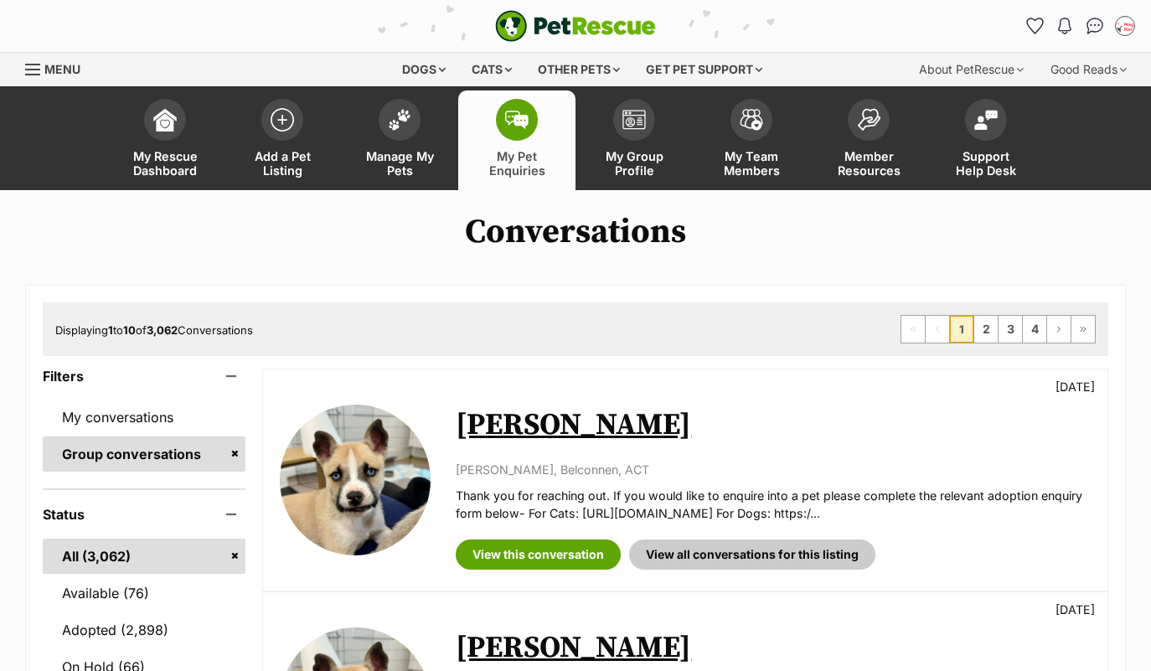 Image resolution: width=1151 pixels, height=671 pixels. Describe the element at coordinates (579, 70) in the screenshot. I see `div: Other pets` at that location.